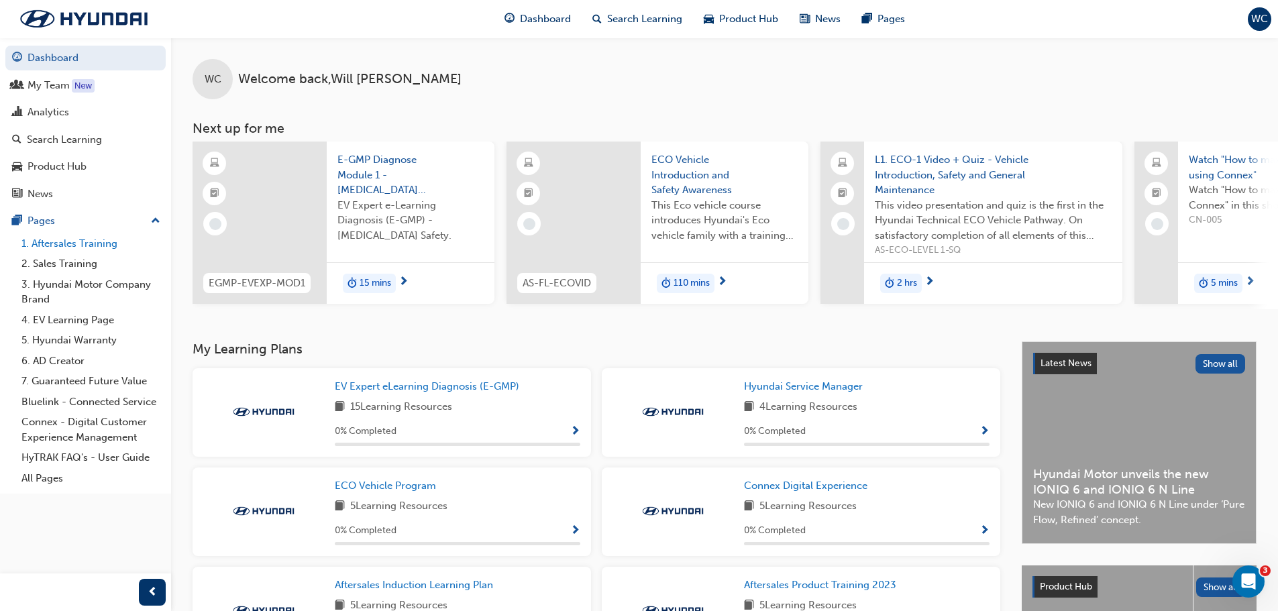 The height and width of the screenshot is (611, 1278). Describe the element at coordinates (48, 112) in the screenshot. I see `div: Analytics` at that location.